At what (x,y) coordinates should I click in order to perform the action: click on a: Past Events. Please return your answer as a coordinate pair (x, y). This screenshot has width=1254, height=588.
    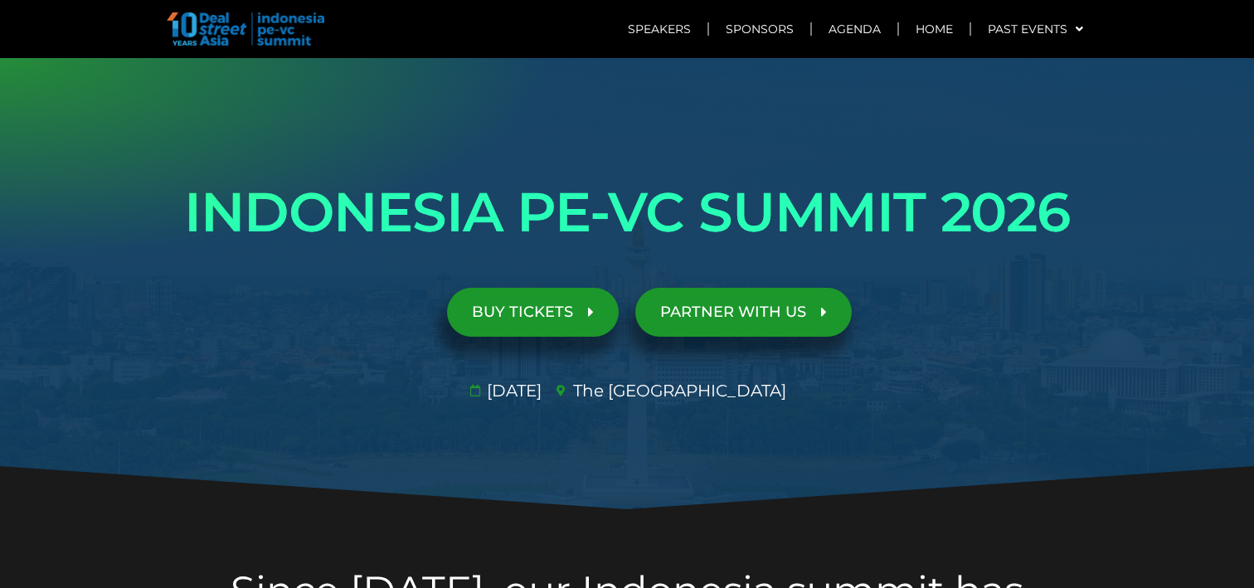
    Looking at the image, I should click on (1035, 29).